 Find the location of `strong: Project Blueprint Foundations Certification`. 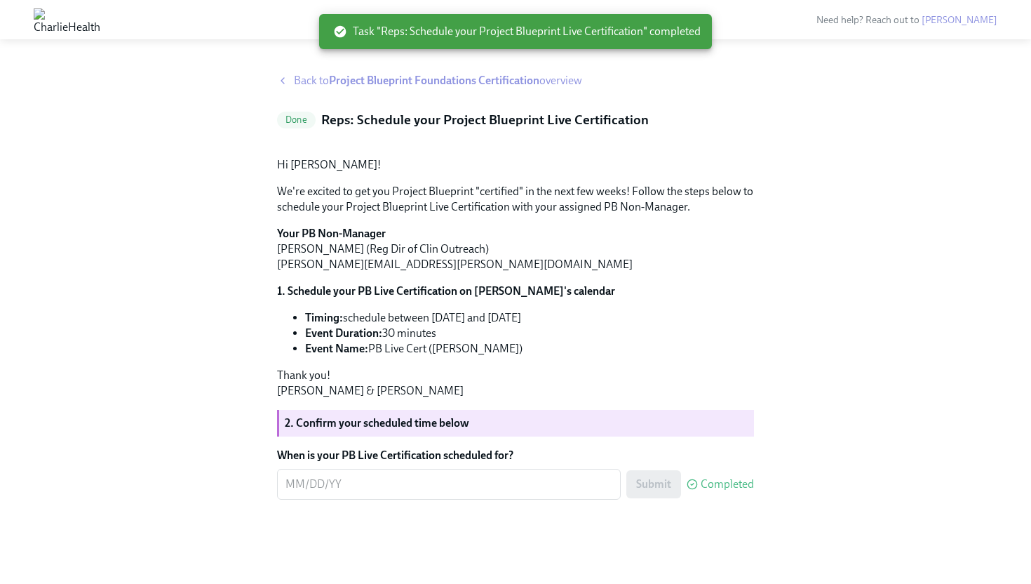

strong: Project Blueprint Foundations Certification is located at coordinates (434, 80).